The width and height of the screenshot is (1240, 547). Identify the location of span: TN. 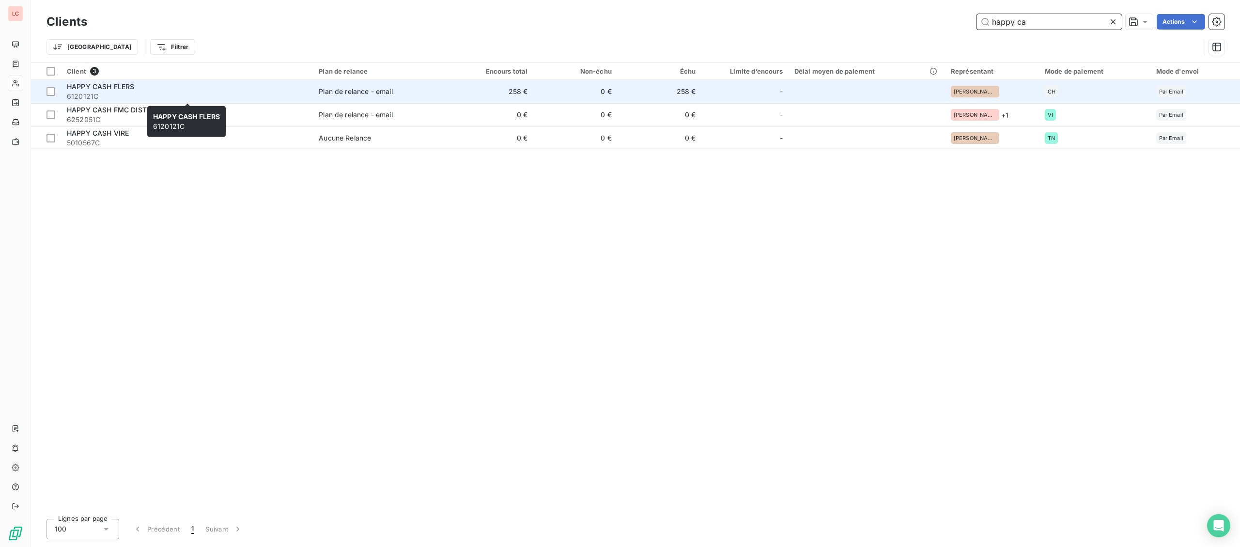
(1051, 138).